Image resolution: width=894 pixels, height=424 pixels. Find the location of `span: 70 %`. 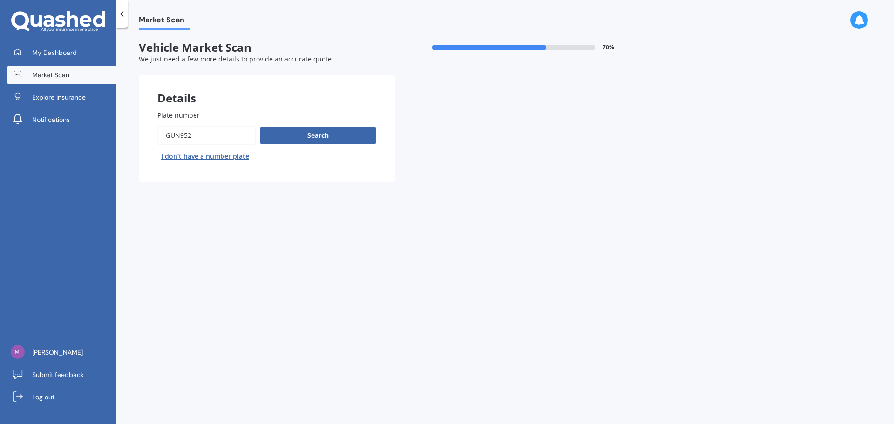

span: 70 % is located at coordinates (608, 47).